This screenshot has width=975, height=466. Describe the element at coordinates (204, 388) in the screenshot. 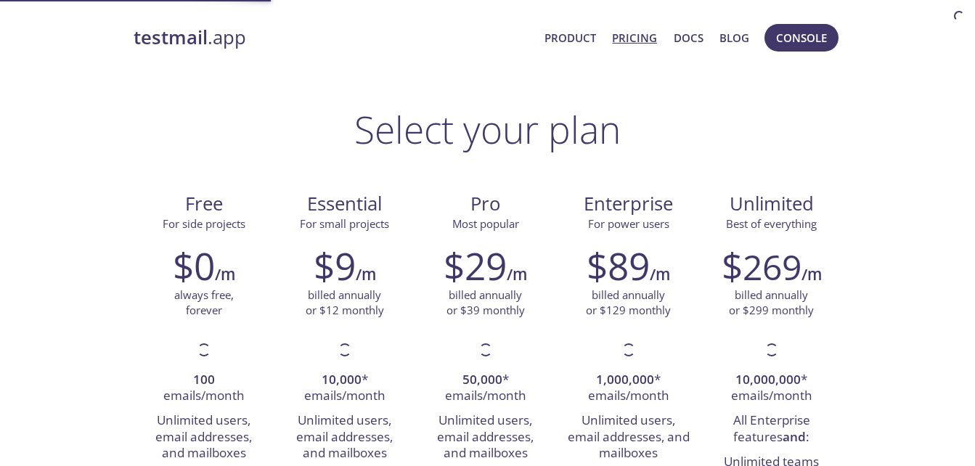

I see `li: emails/month` at that location.